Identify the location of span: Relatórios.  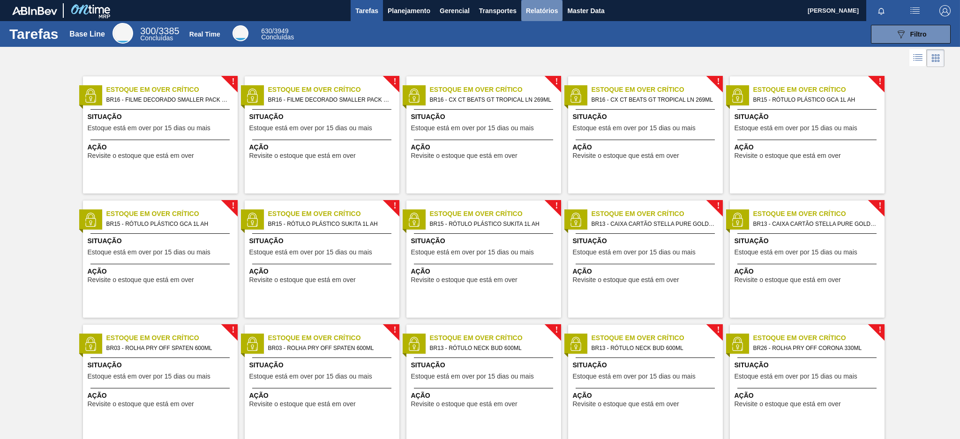
(542, 11).